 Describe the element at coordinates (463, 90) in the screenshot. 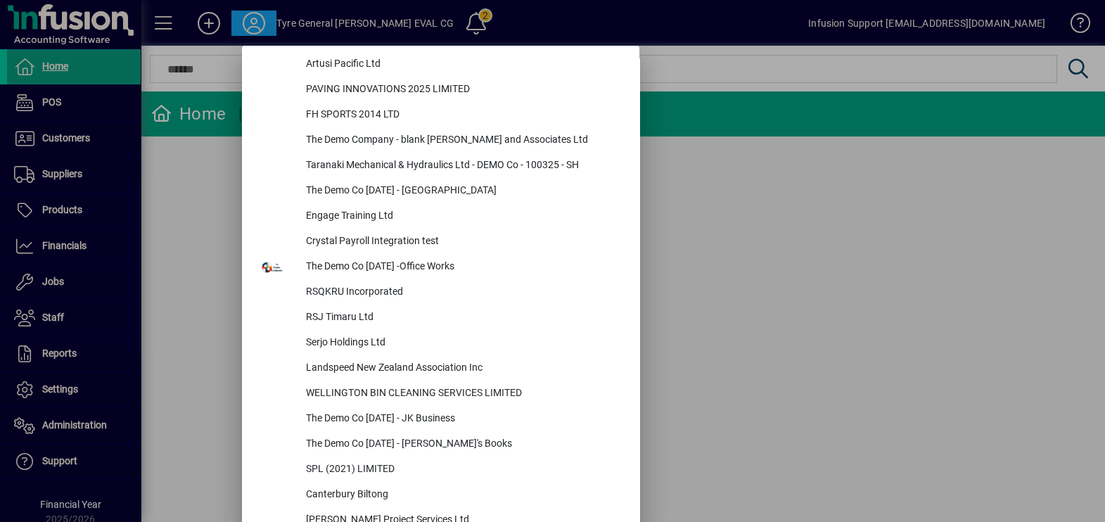

I see `div: PAVING INNOVATIONS 2025 LIMITED` at that location.